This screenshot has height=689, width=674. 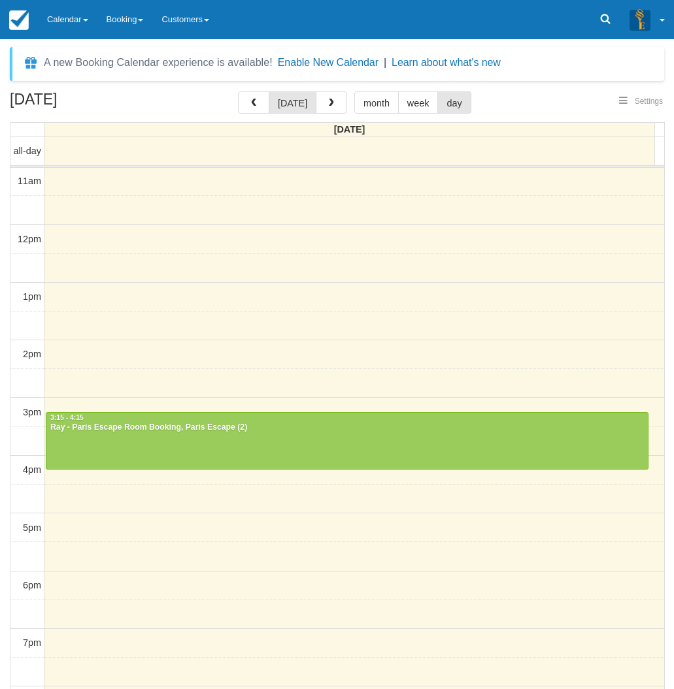 What do you see at coordinates (29, 181) in the screenshot?
I see `span: 11am` at bounding box center [29, 181].